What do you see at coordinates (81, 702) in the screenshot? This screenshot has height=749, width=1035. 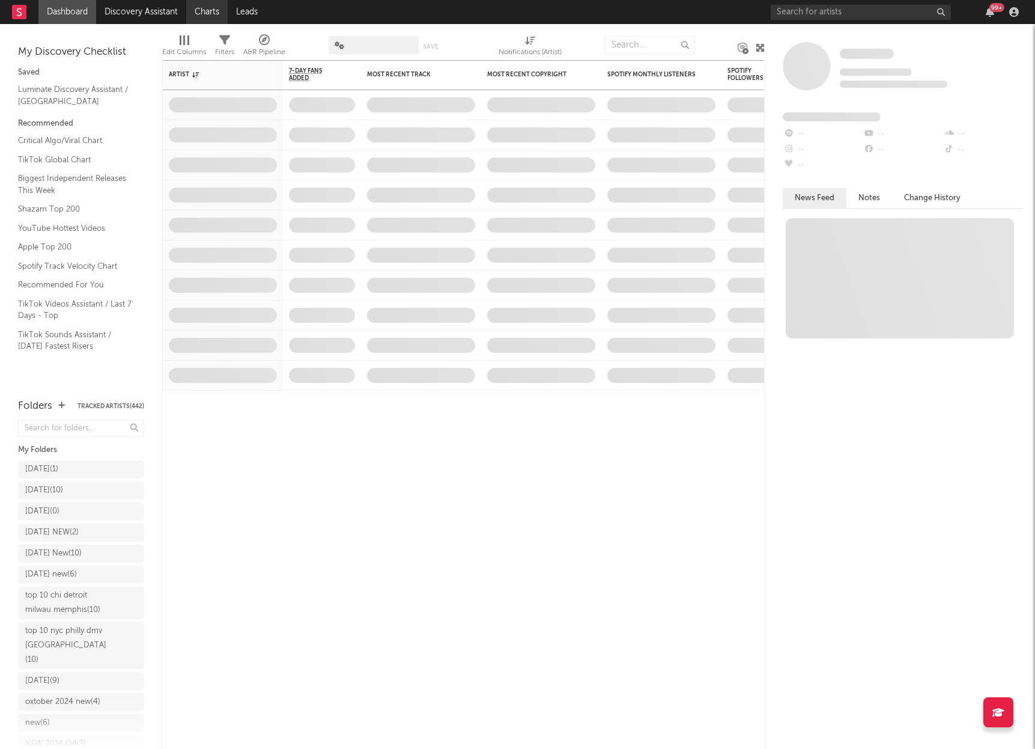 I see `a: oxtober 2024 new(4)` at bounding box center [81, 702].